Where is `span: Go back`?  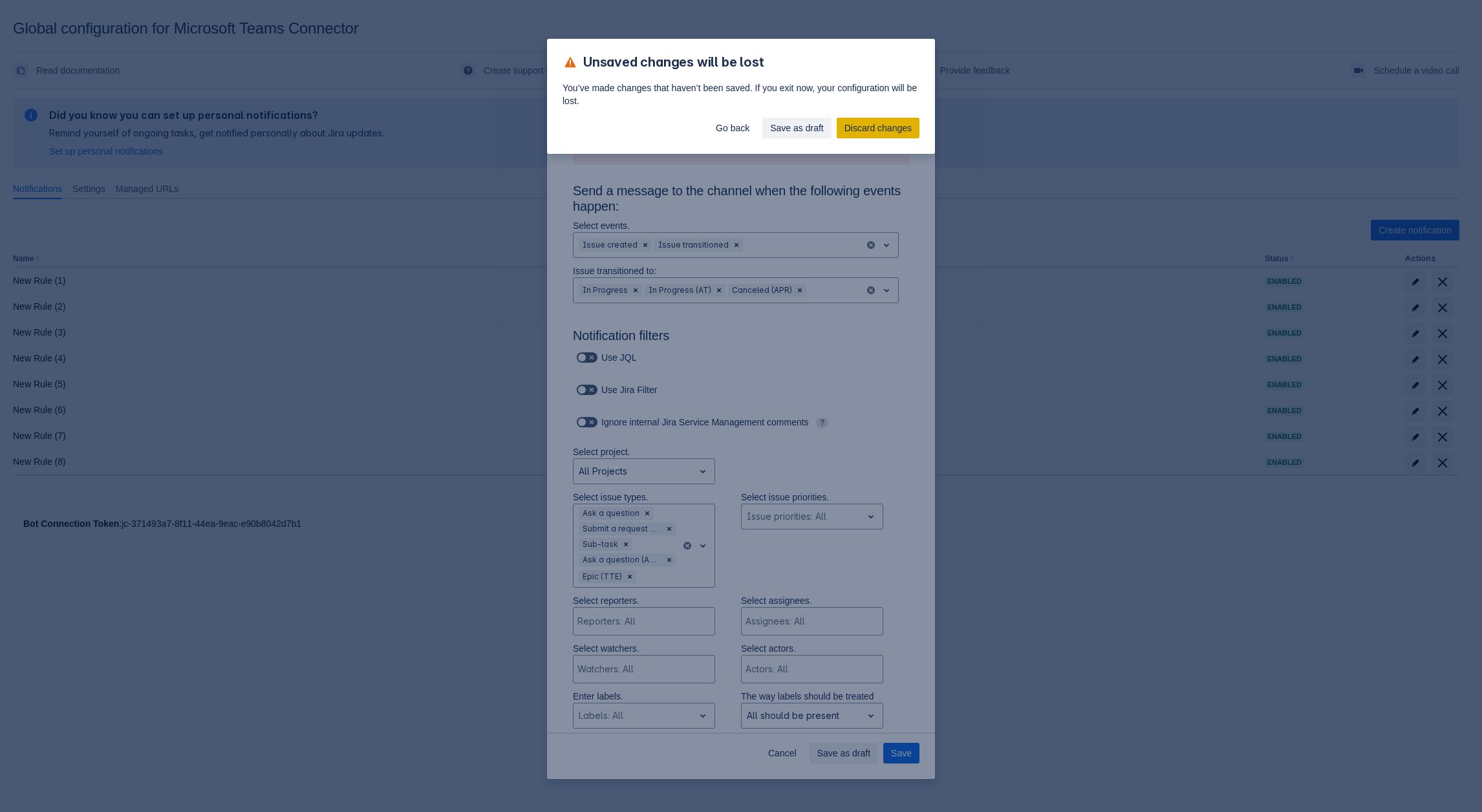
span: Go back is located at coordinates (733, 128).